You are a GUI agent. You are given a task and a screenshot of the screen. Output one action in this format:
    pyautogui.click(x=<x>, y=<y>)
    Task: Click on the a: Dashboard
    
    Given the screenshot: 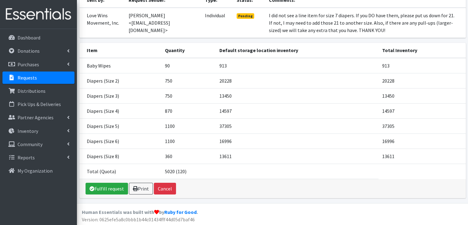 What is the action you would take?
    pyautogui.click(x=38, y=38)
    